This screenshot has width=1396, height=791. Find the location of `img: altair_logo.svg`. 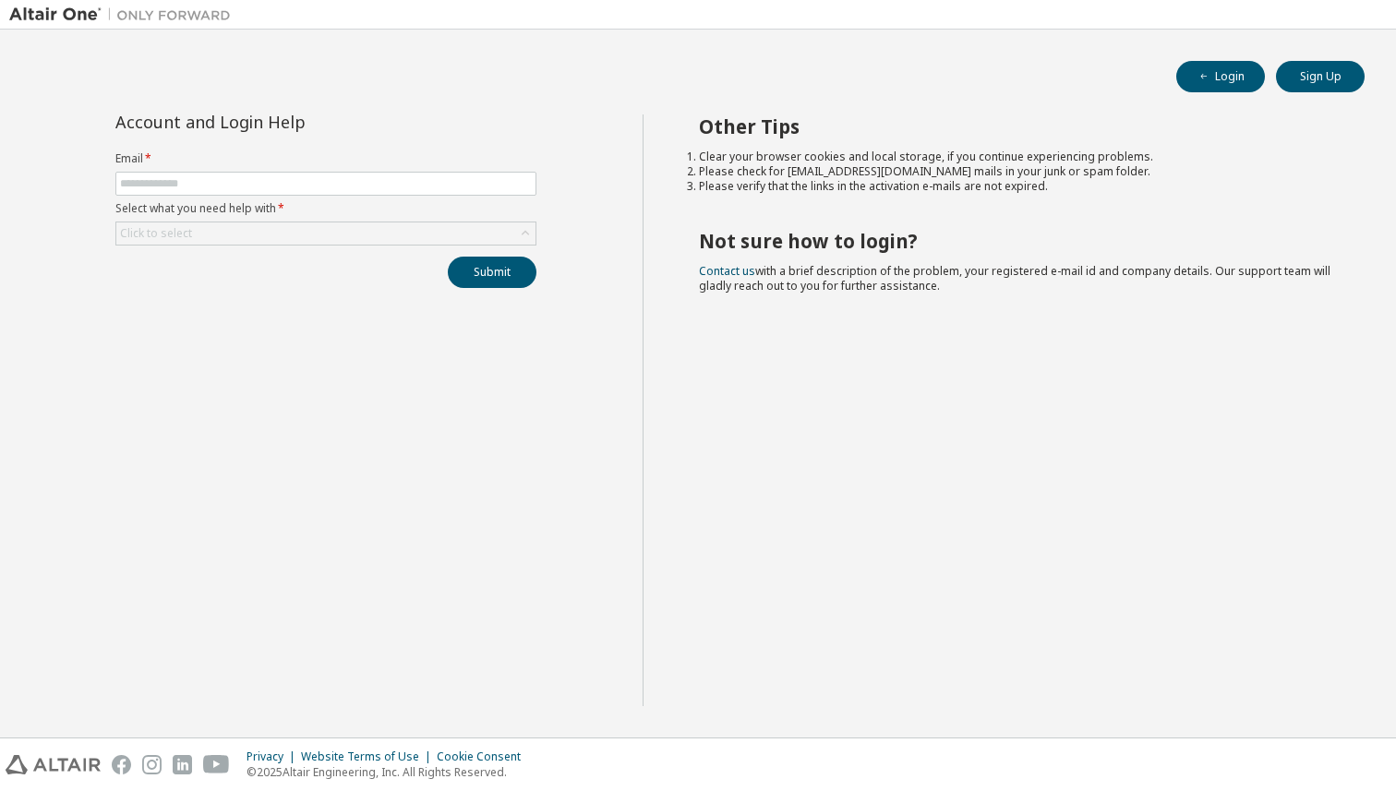

img: altair_logo.svg is located at coordinates (53, 764).